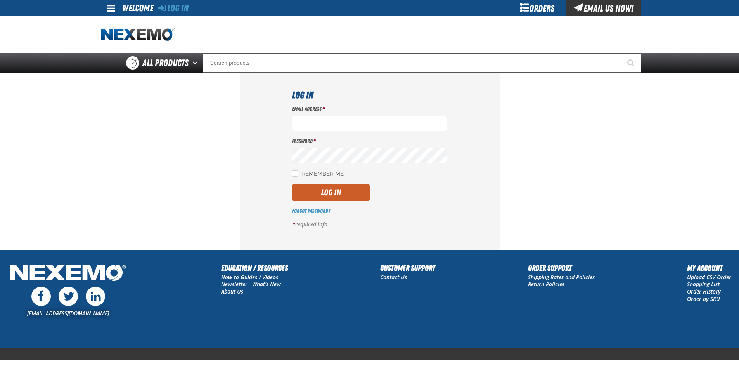  Describe the element at coordinates (408, 268) in the screenshot. I see `h2: Customer Support` at that location.